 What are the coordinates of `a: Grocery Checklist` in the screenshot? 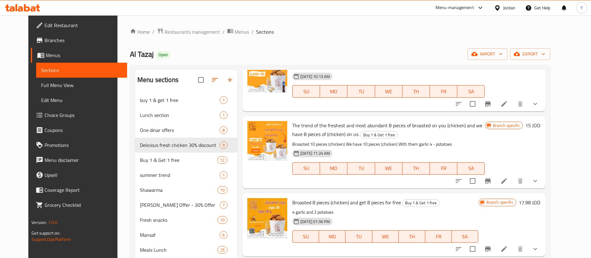 It's located at (79, 205).